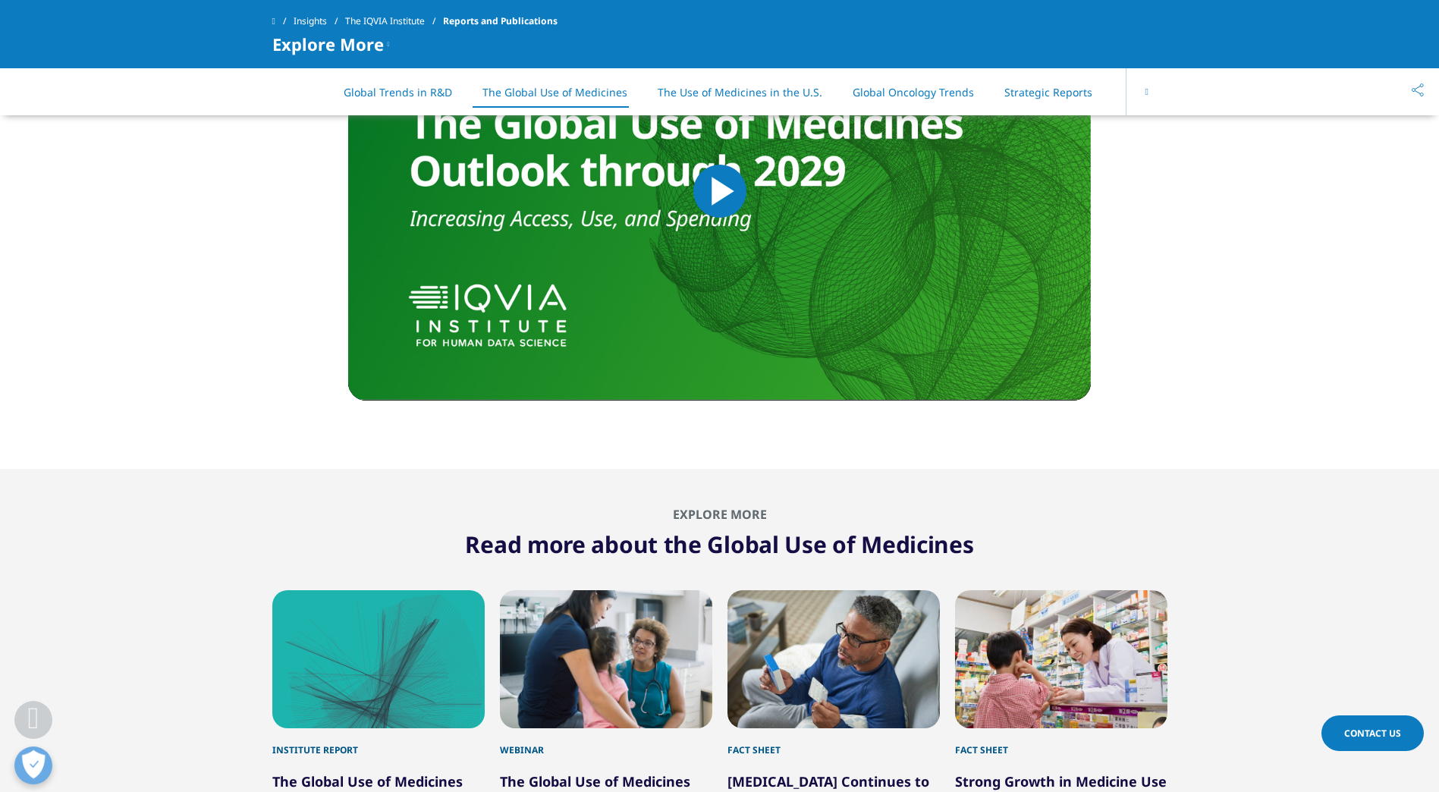 The image size is (1439, 792). Describe the element at coordinates (913, 92) in the screenshot. I see `a: Global Oncology Trends` at that location.